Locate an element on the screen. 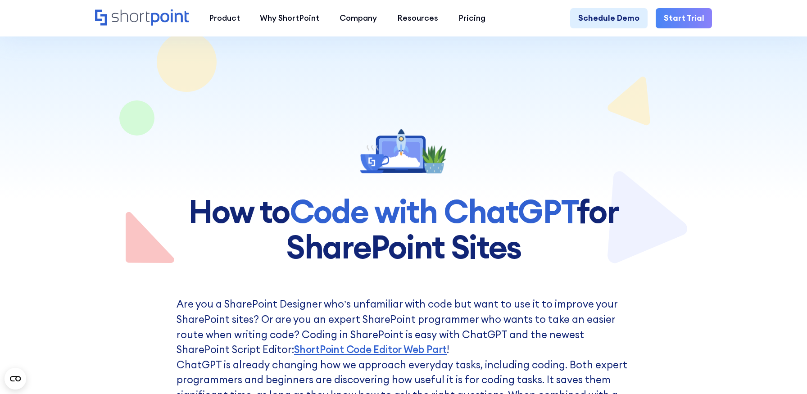 The width and height of the screenshot is (807, 394). a: Pricing is located at coordinates (471, 18).